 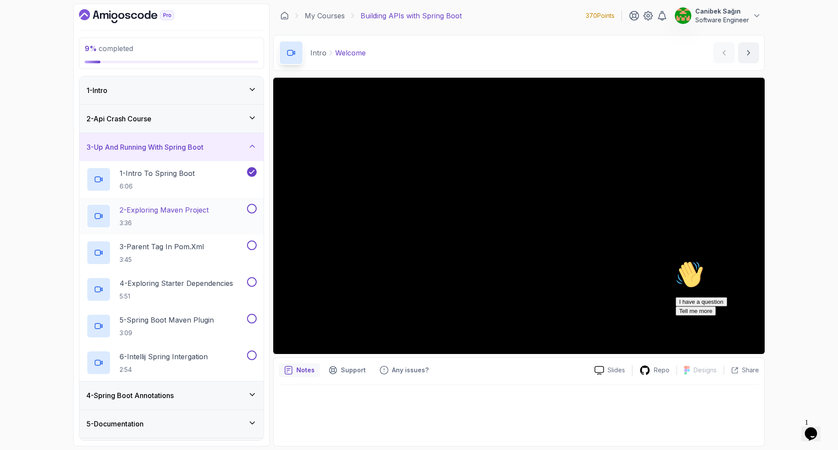 What do you see at coordinates (172, 424) in the screenshot?
I see `button: 5-Documentation` at bounding box center [172, 424].